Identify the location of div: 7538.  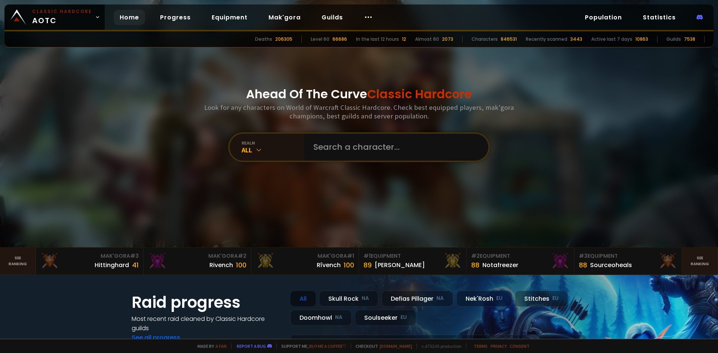
(689, 39).